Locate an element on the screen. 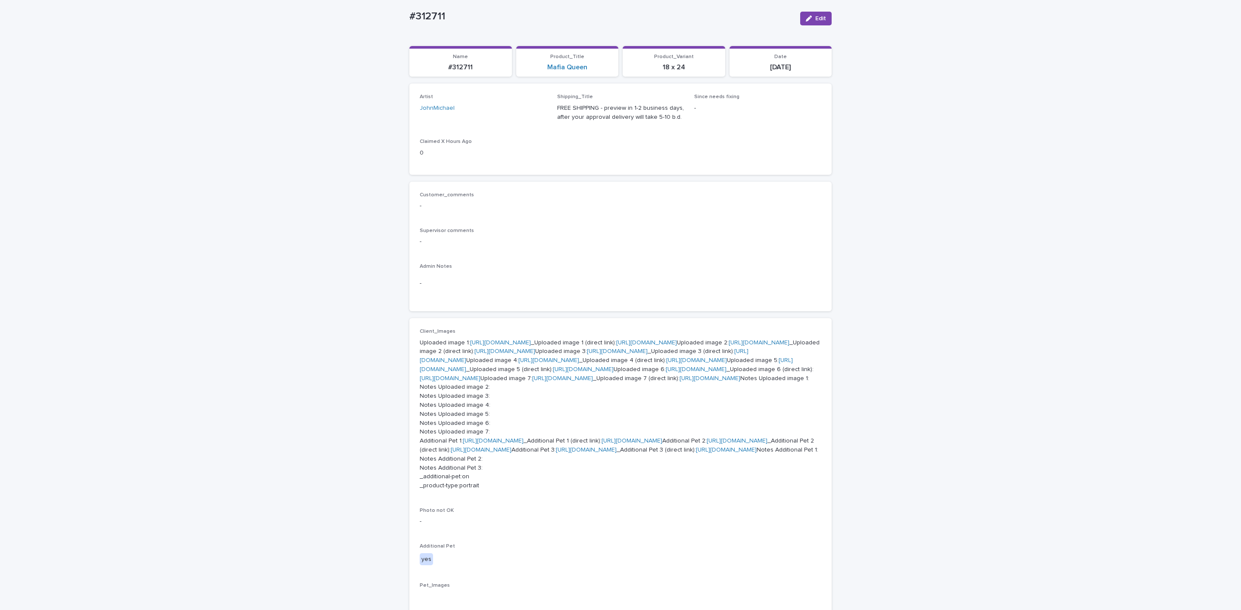 This screenshot has height=610, width=1241. p: FREE SHIPPING - preview in 1-2 business days, after your approval delivery will take 5-10 b.d. is located at coordinates (620, 113).